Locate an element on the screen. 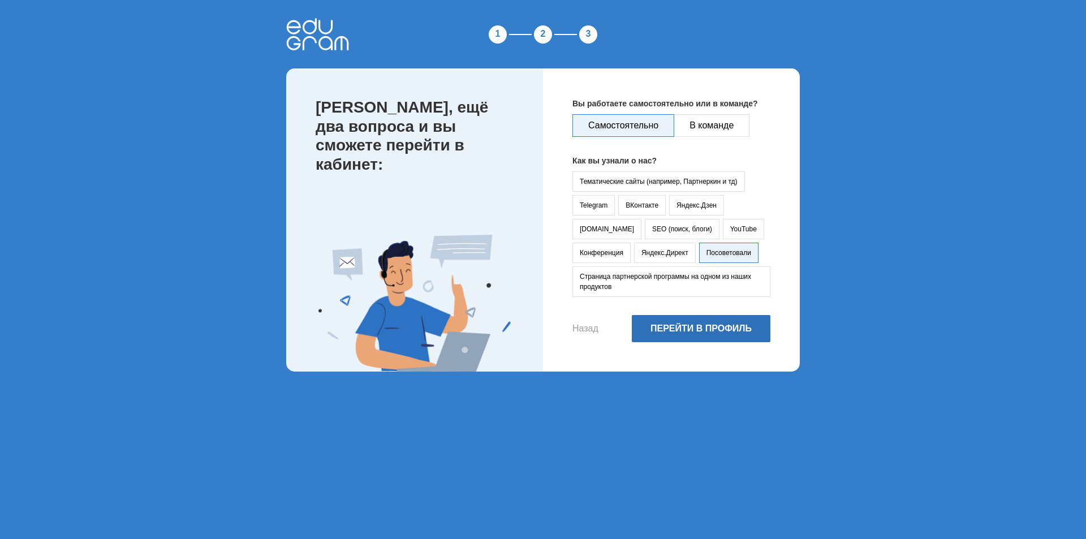 The width and height of the screenshot is (1086, 539). button: Тематические сайты (например, Партнеркин и тд) is located at coordinates (659, 182).